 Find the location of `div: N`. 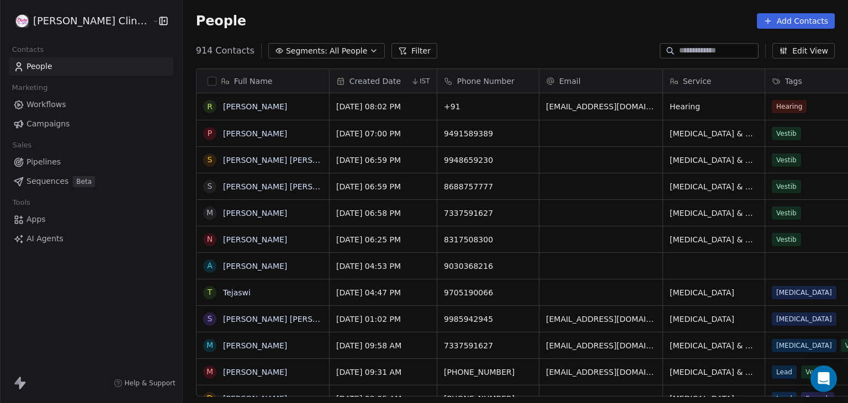

div: N is located at coordinates (209, 239).